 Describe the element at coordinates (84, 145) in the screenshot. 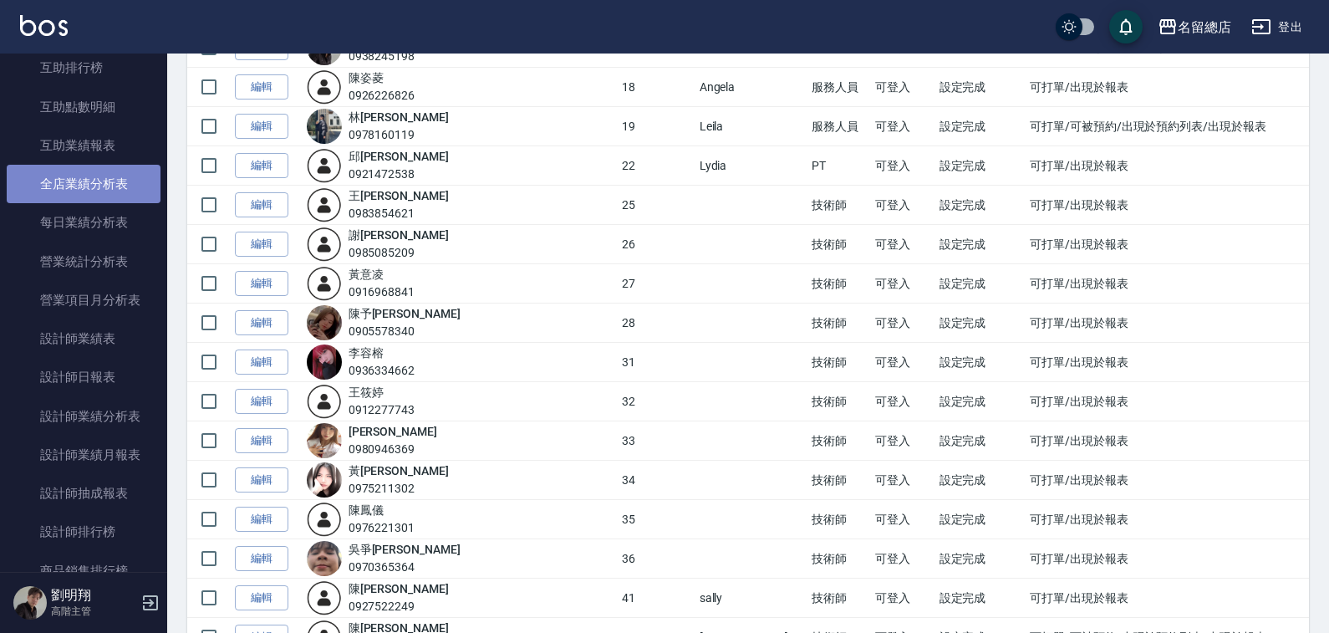

I see `a: 互助業績報表` at that location.